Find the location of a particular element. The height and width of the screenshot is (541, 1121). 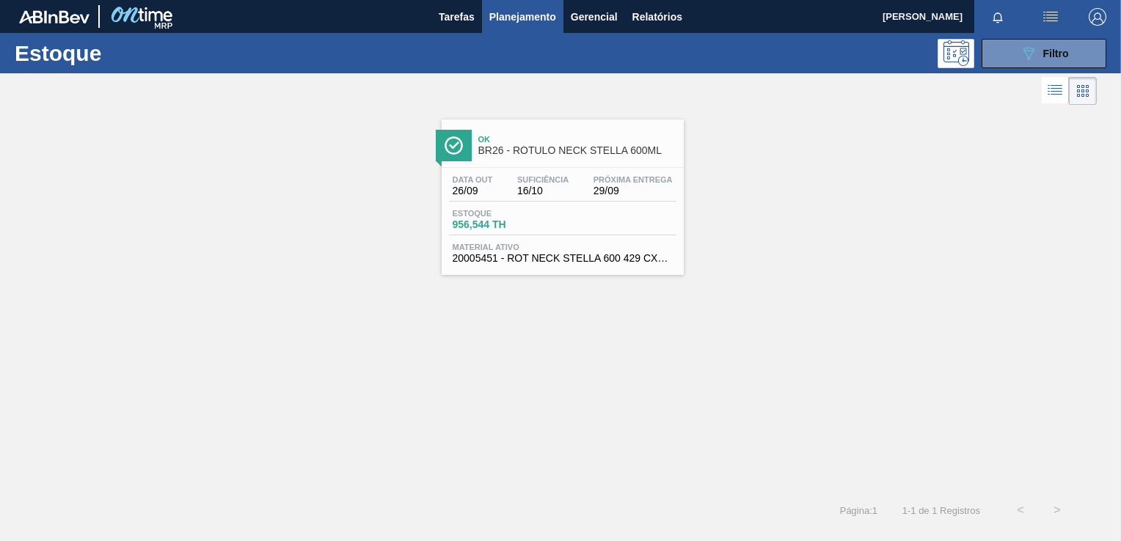

span: Material ativo is located at coordinates (563, 247).